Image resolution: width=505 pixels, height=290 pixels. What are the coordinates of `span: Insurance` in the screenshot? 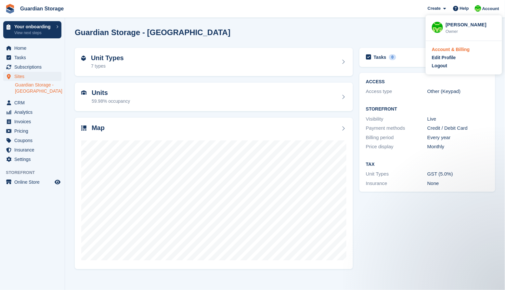 It's located at (34, 150).